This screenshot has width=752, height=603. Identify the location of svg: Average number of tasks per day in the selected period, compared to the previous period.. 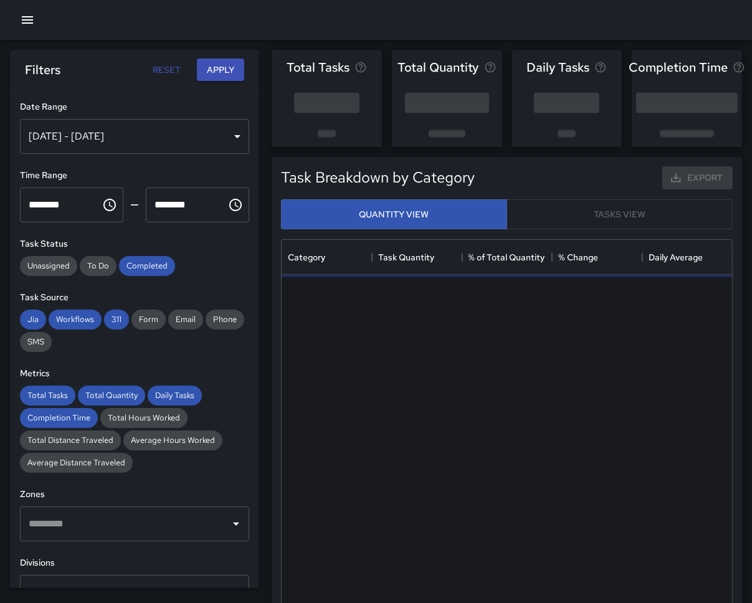
(601, 67).